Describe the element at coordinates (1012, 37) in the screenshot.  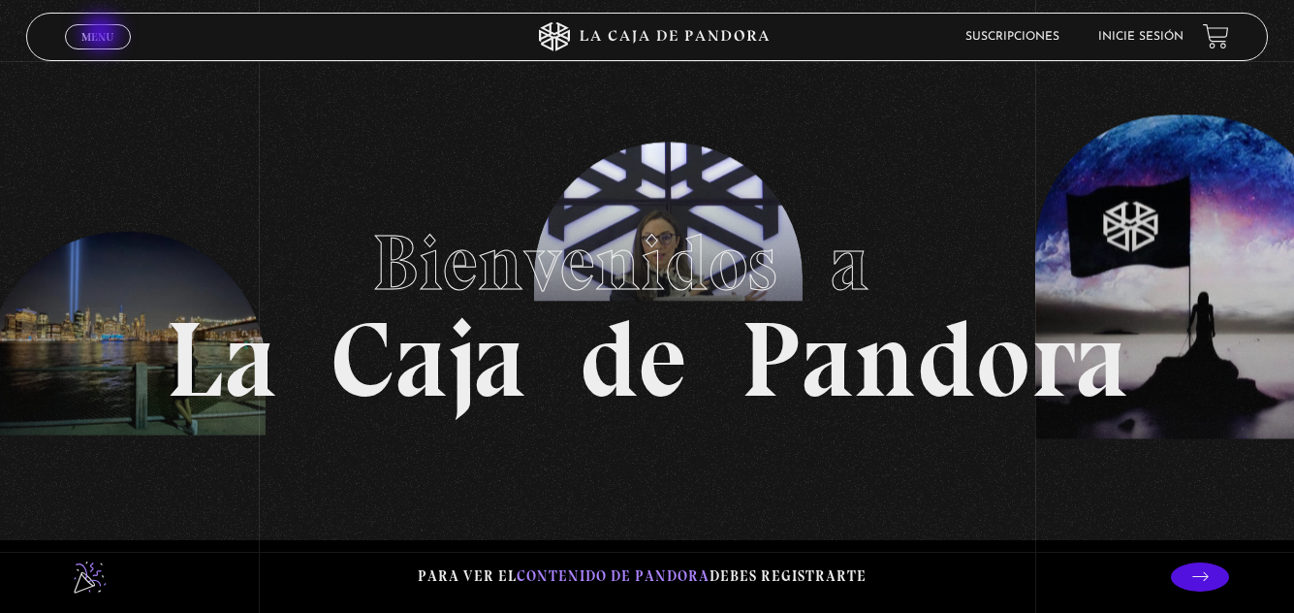
I see `a: Suscripciones` at that location.